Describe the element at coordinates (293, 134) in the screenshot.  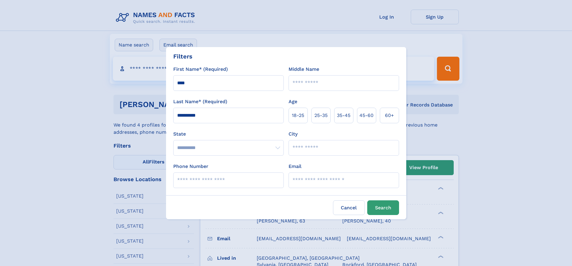
I see `label: City` at that location.